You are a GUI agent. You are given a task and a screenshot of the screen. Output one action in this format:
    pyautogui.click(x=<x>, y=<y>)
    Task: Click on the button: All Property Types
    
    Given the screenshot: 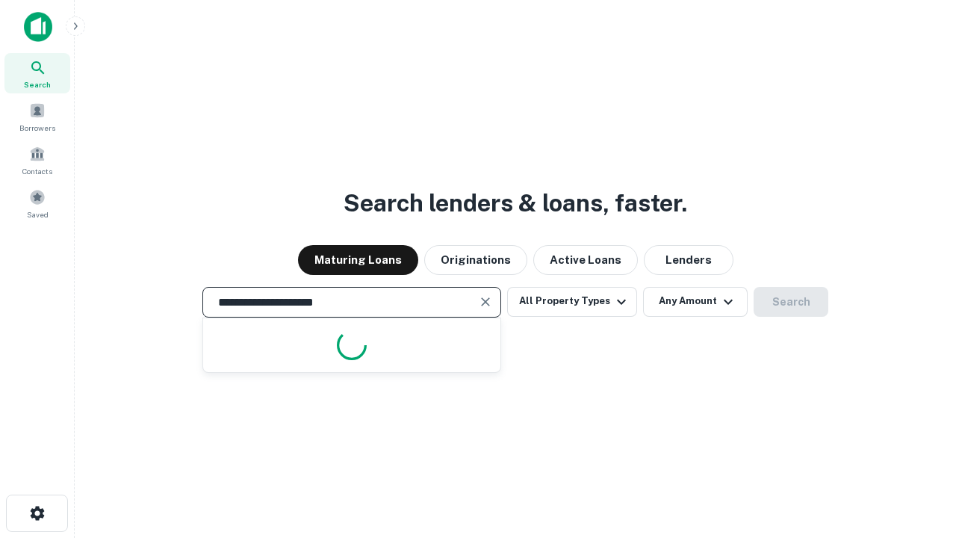 What is the action you would take?
    pyautogui.click(x=572, y=302)
    